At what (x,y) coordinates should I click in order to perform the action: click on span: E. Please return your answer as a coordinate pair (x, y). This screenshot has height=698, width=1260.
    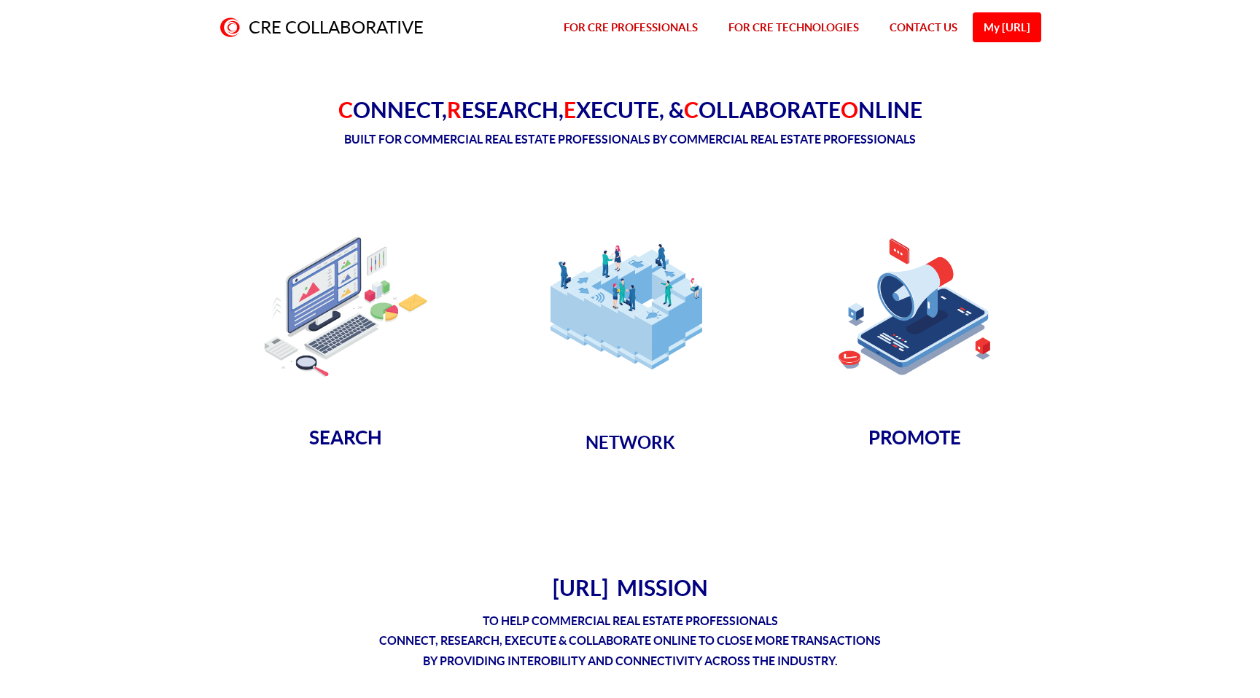
    Looking at the image, I should click on (569, 110).